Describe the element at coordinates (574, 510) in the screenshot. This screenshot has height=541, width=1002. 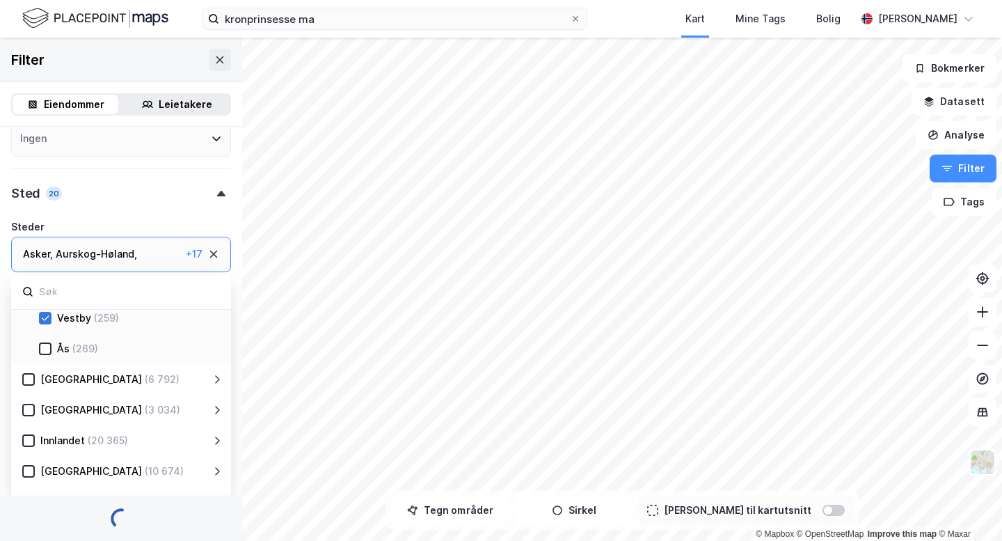
I see `button: Sirkel` at that location.